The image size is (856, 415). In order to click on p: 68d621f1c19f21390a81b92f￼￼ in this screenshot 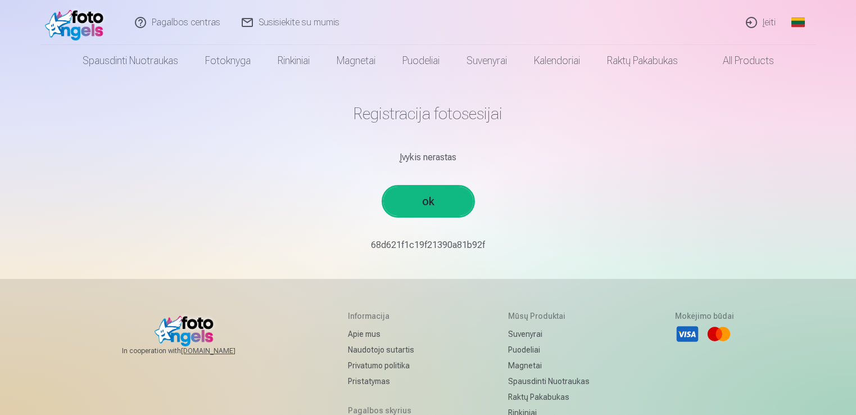, I will do `click(428, 245)`.